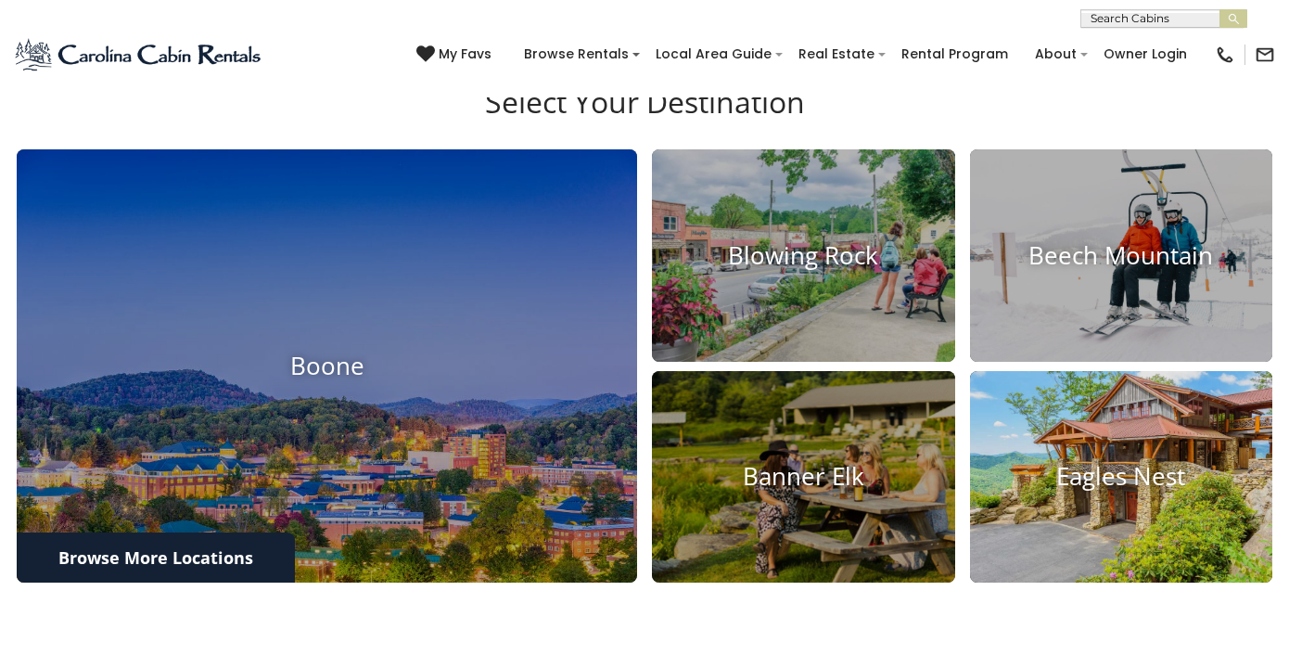  Describe the element at coordinates (1225, 55) in the screenshot. I see `img: phone-regular-black.png` at that location.